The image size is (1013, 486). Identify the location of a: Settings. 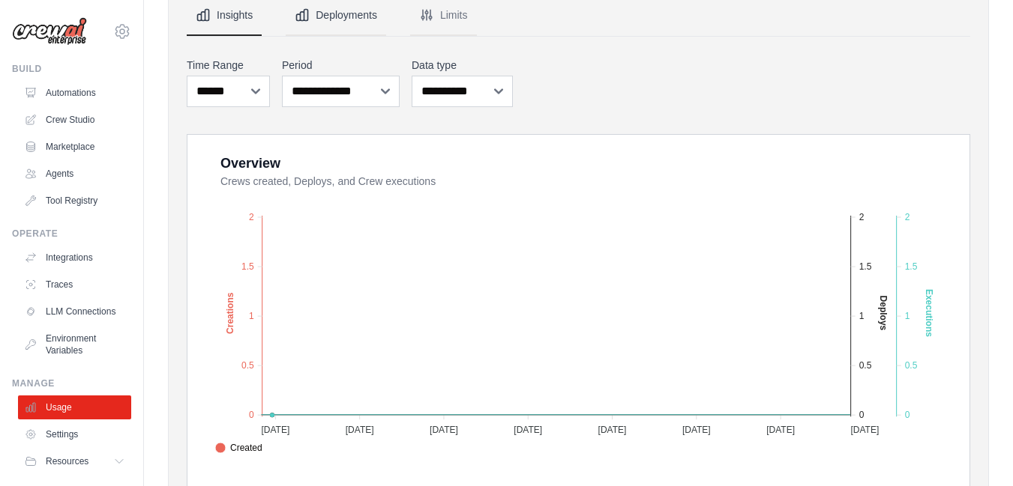
(74, 435).